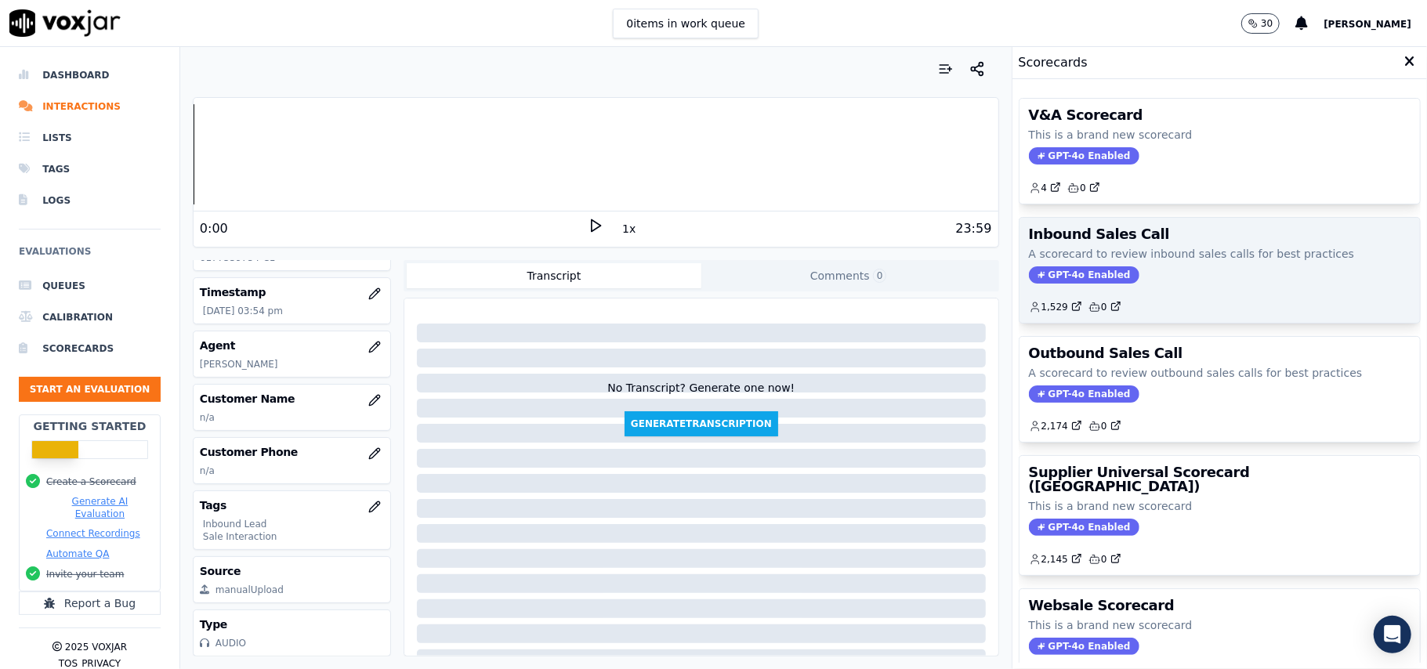 This screenshot has height=669, width=1427. Describe the element at coordinates (849, 276) in the screenshot. I see `button: Comments` at that location.